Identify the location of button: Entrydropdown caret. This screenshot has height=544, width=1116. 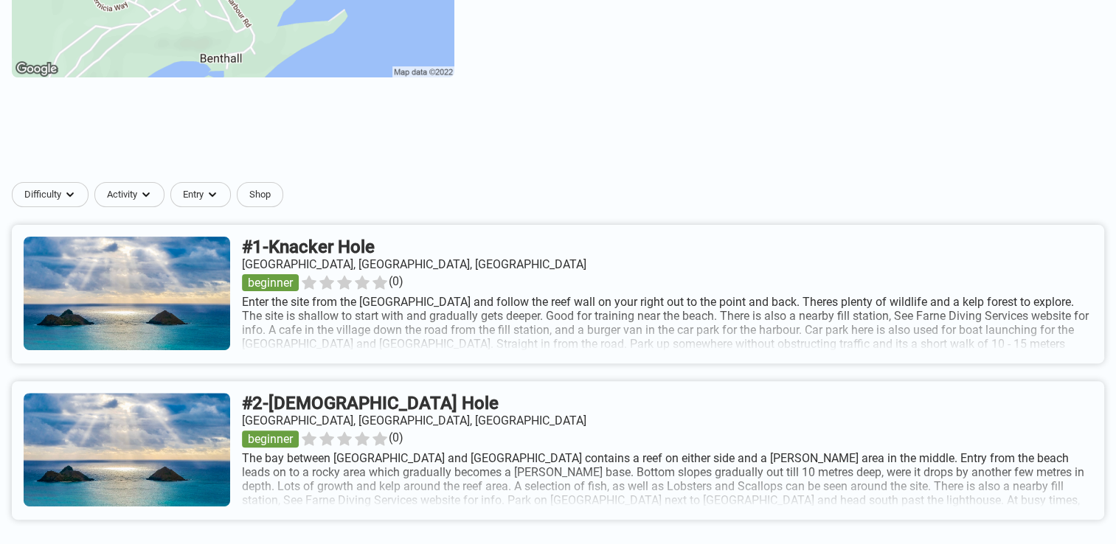
(204, 195).